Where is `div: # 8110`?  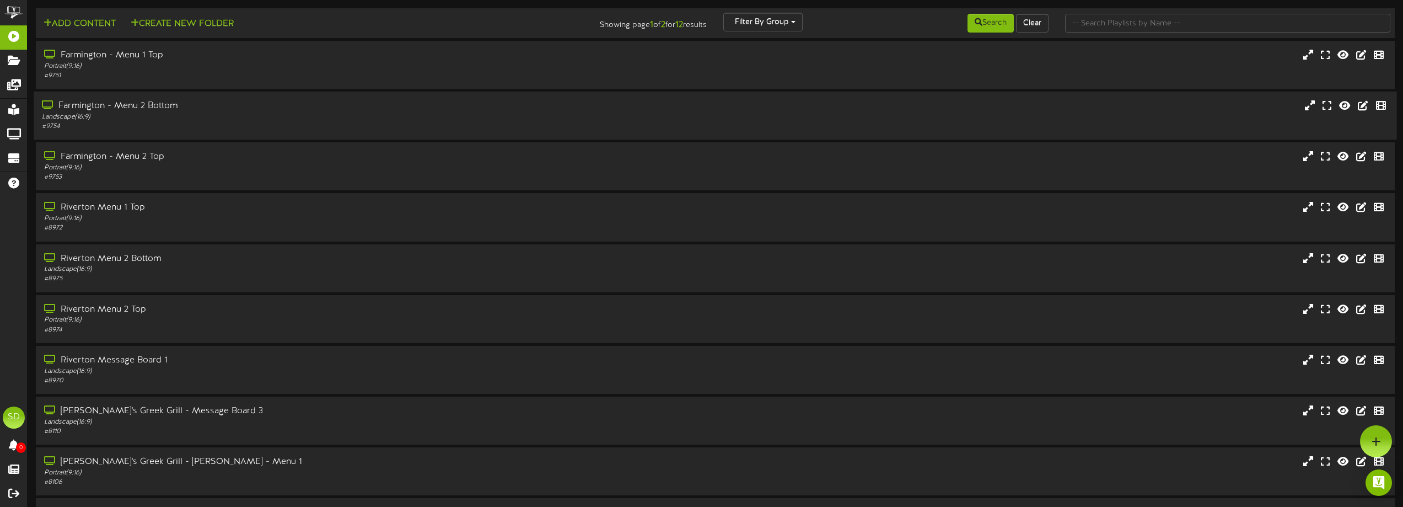
div: # 8110 is located at coordinates (319, 431).